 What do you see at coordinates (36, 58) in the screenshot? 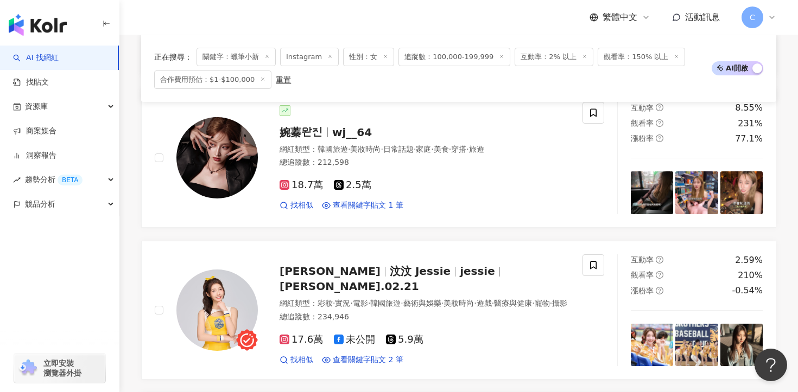
I see `a: searchAI 找網紅` at bounding box center [36, 58].